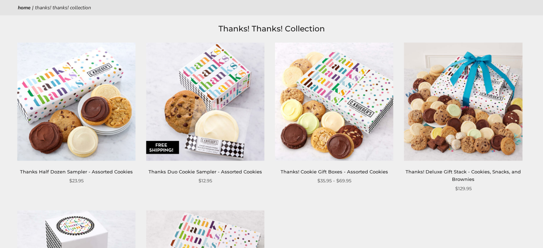 The width and height of the screenshot is (543, 248). Describe the element at coordinates (463, 101) in the screenshot. I see `img: Thanks! Deluxe Gift Stack - Cookies, Snacks, and Brownies` at that location.